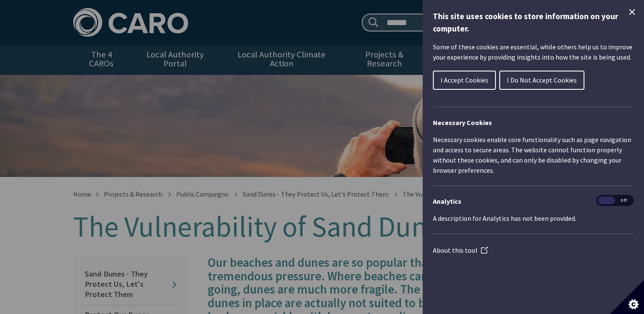 The height and width of the screenshot is (314, 644). What do you see at coordinates (464, 80) in the screenshot?
I see `span: I Accept Cookies` at bounding box center [464, 80].